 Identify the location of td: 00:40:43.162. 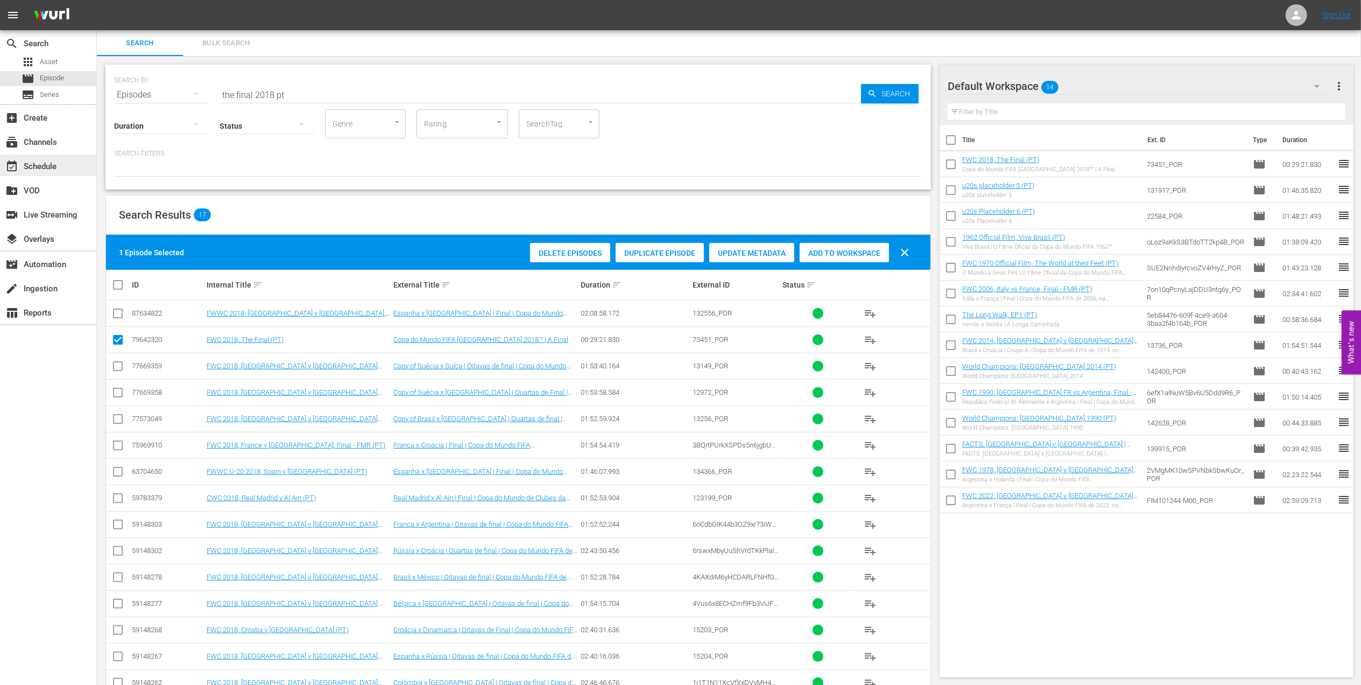
(1308, 371).